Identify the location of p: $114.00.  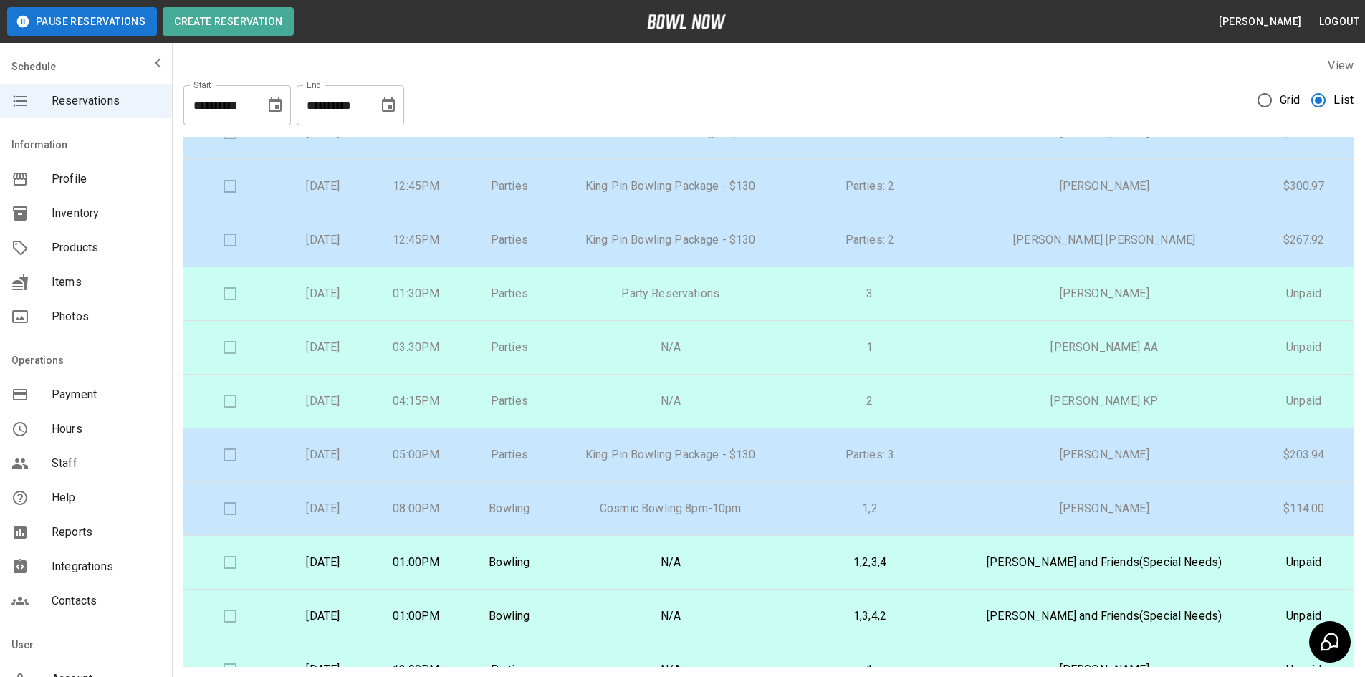
(1304, 509).